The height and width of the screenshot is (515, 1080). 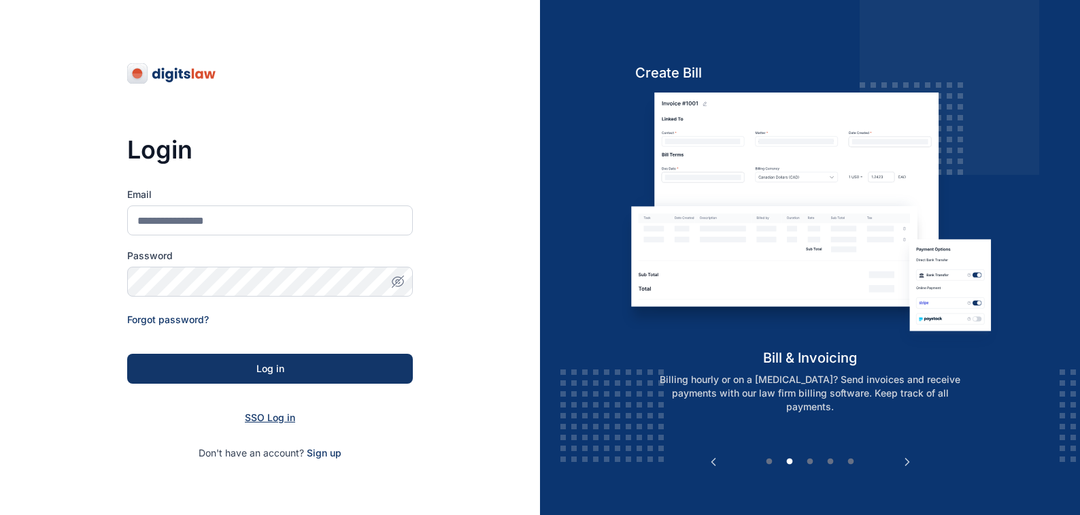 What do you see at coordinates (270, 195) in the screenshot?
I see `label: Email` at bounding box center [270, 195].